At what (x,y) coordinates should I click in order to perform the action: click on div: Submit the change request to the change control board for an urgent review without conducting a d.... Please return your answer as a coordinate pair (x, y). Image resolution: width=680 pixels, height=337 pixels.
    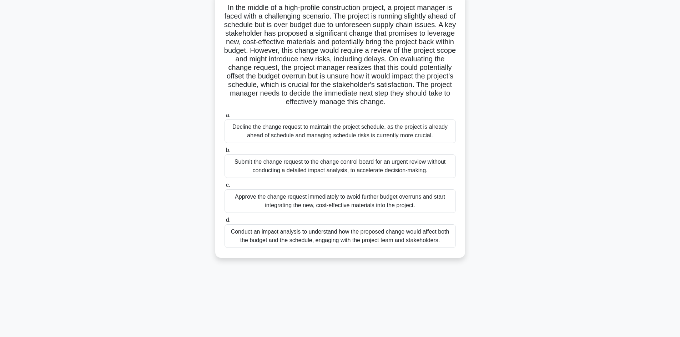
    Looking at the image, I should click on (340, 166).